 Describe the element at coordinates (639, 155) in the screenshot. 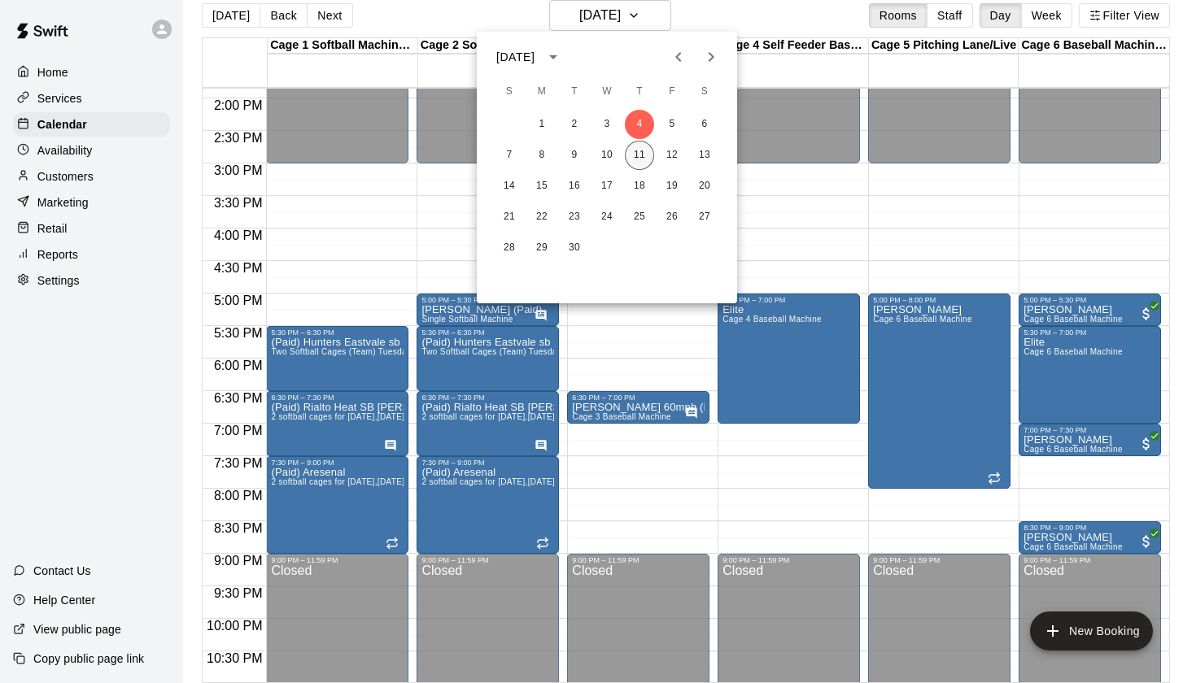

I see `button: 11` at that location.